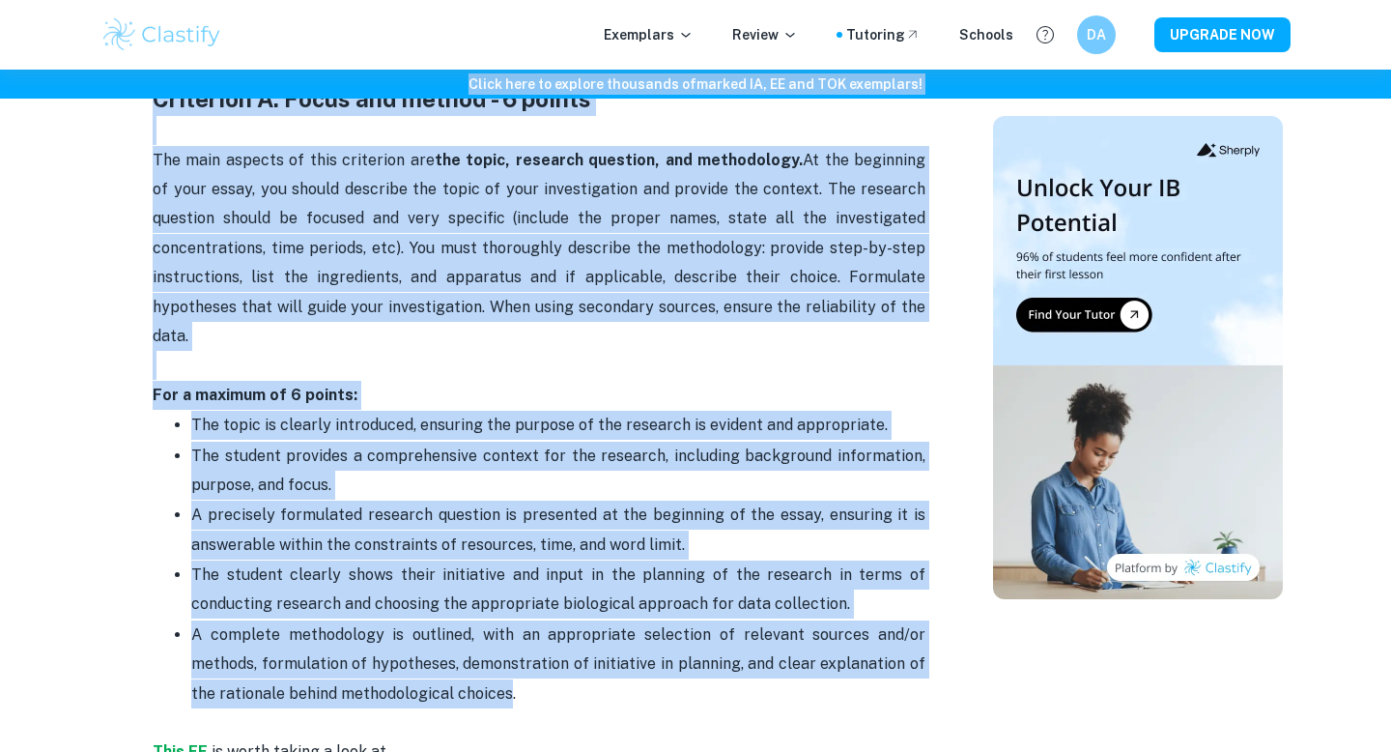 The image size is (1391, 752). I want to click on a: Tutoring, so click(883, 35).